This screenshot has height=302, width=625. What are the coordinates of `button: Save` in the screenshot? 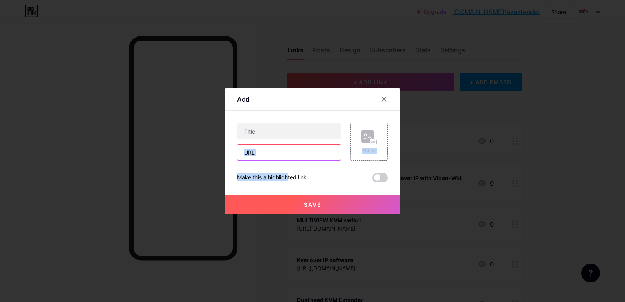 It's located at (313, 204).